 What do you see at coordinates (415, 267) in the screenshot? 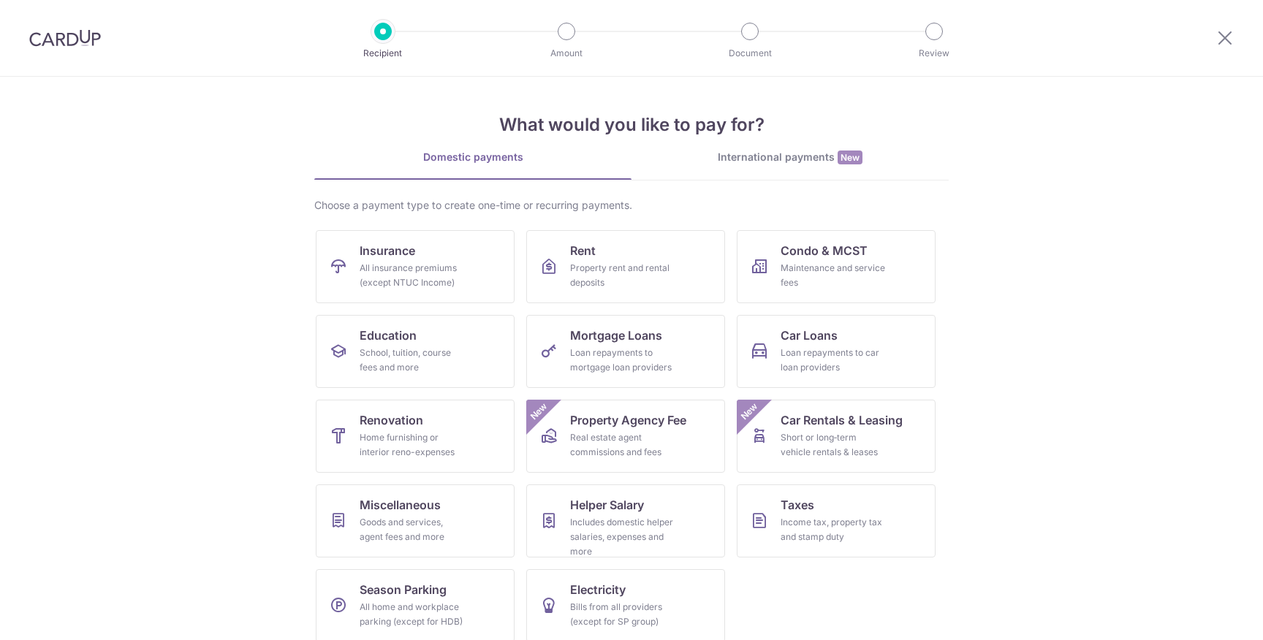
I see `a: InsuranceAll insurance premiums (except NTUC Income)` at bounding box center [415, 267].